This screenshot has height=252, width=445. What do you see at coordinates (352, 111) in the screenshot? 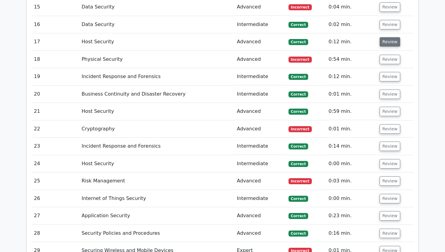
I see `td: 0:59 min.` at bounding box center [352, 111].